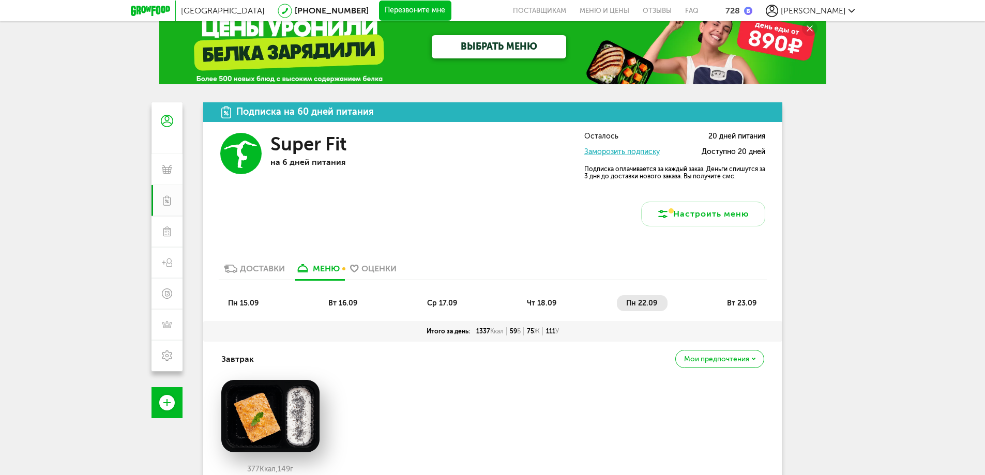 The height and width of the screenshot is (475, 985). I want to click on div: 1337, so click(490, 331).